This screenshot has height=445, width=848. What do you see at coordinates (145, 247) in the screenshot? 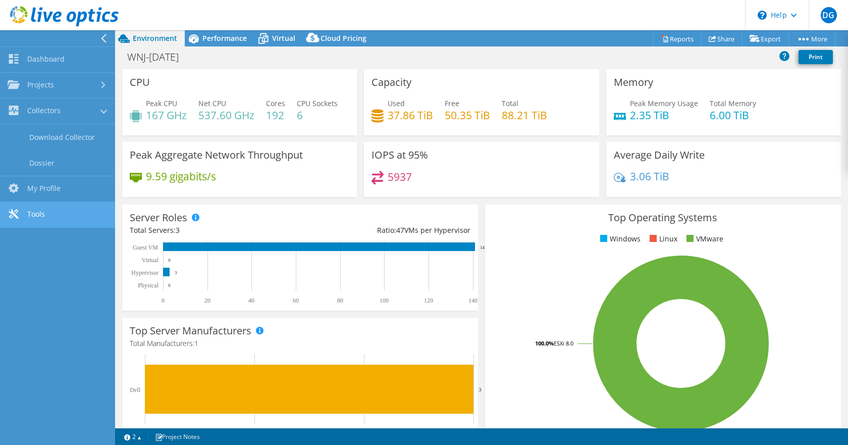
I see `text: Guest VM` at bounding box center [145, 247].